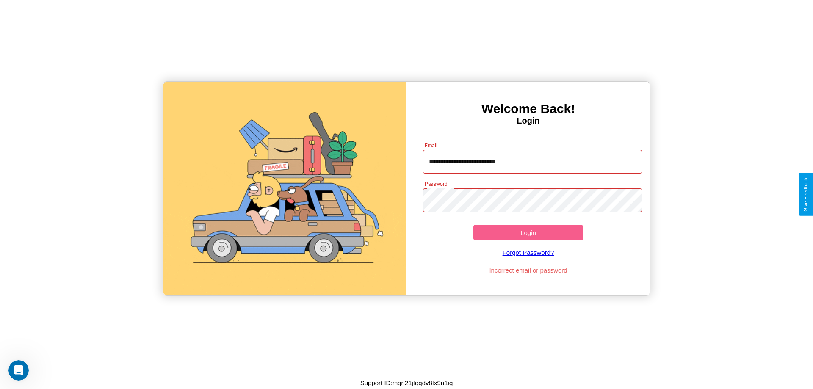  Describe the element at coordinates (528, 270) in the screenshot. I see `p: Incorrect email or password` at that location.